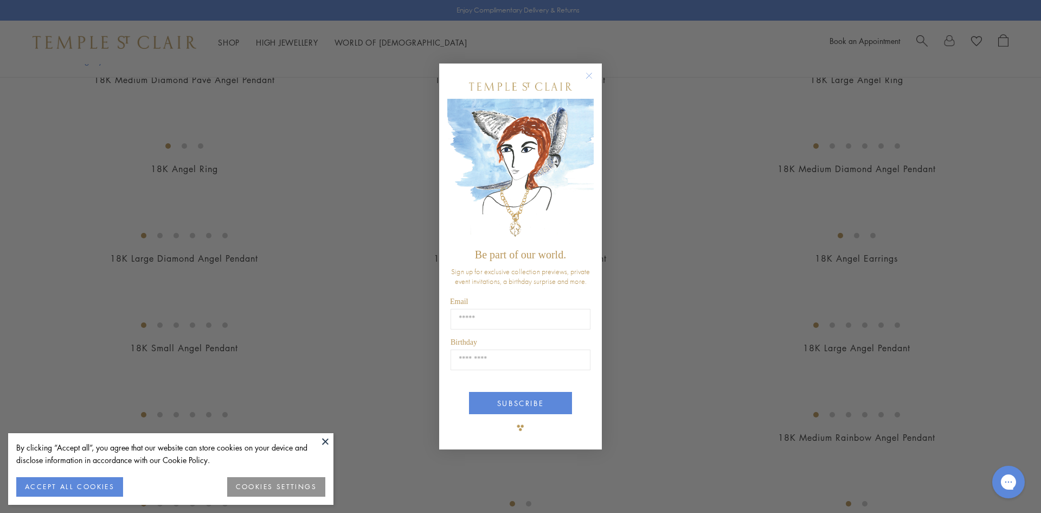 This screenshot has width=1041, height=513. What do you see at coordinates (521, 86) in the screenshot?
I see `img: Temple St. Clair` at bounding box center [521, 86].